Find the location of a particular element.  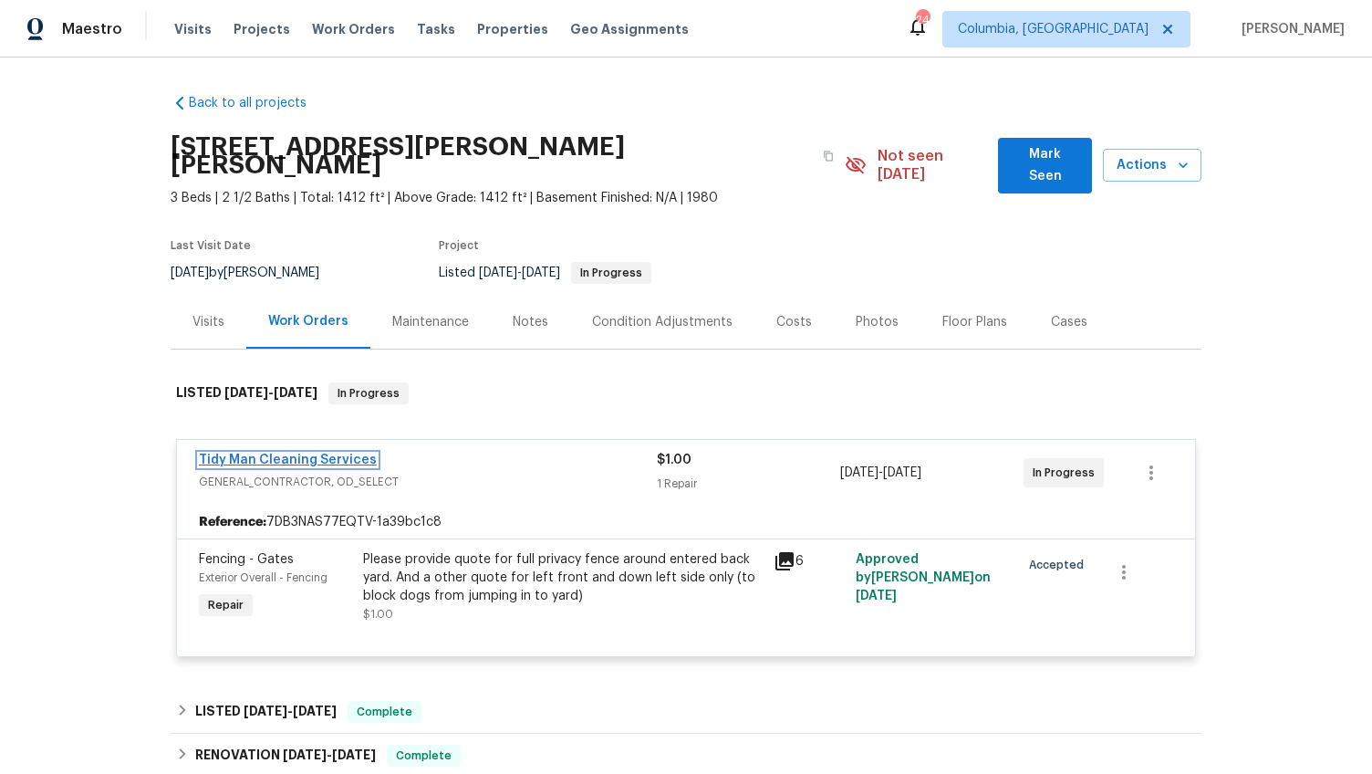

div: 24 is located at coordinates (922, 20).